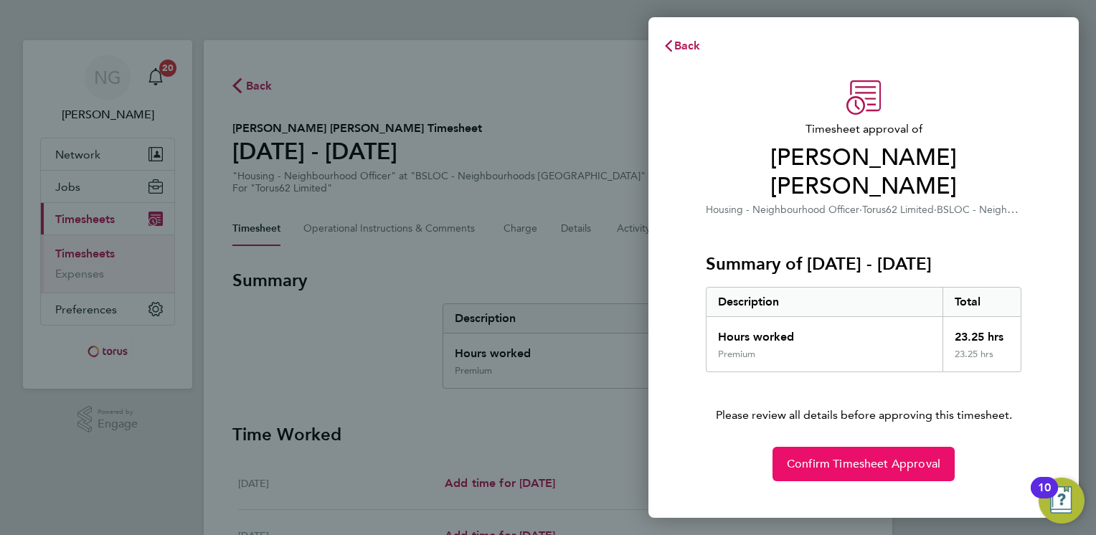 Image resolution: width=1096 pixels, height=535 pixels. Describe the element at coordinates (1045, 497) in the screenshot. I see `div: 10` at that location.